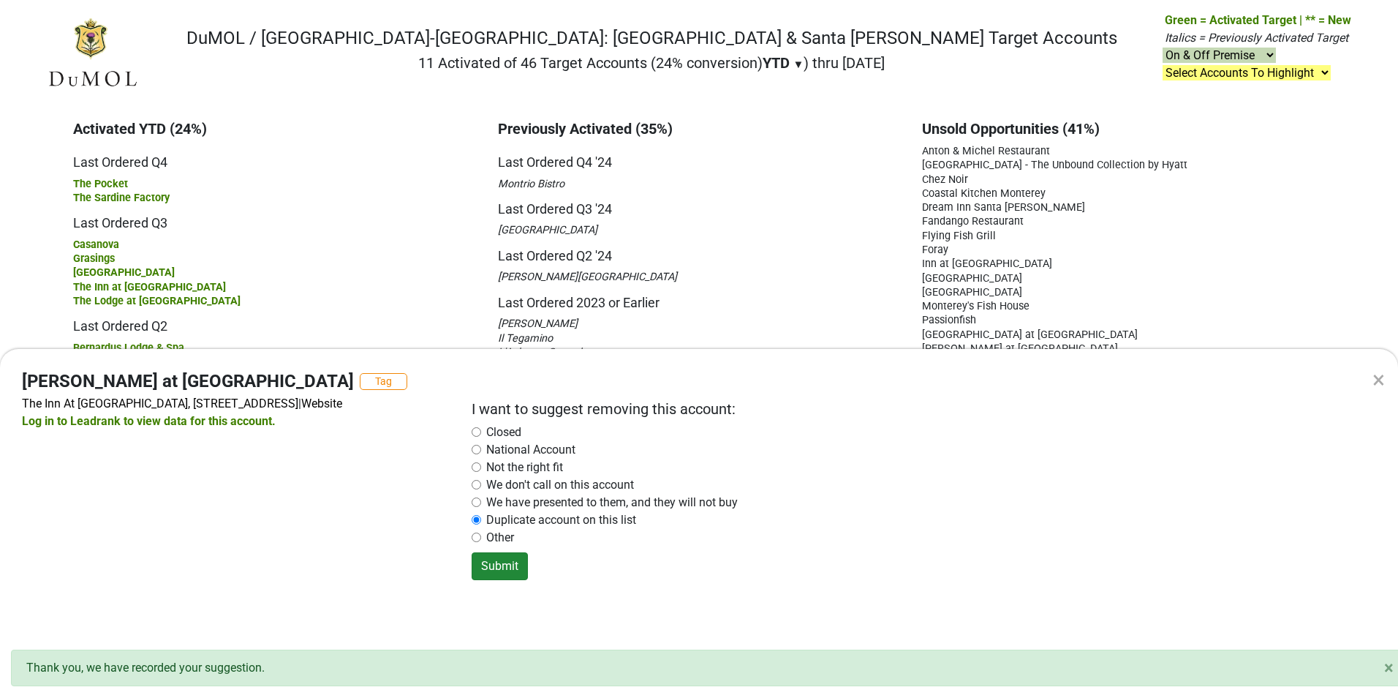 The image size is (1398, 698). What do you see at coordinates (531, 450) in the screenshot?
I see `label: National Account` at bounding box center [531, 450].